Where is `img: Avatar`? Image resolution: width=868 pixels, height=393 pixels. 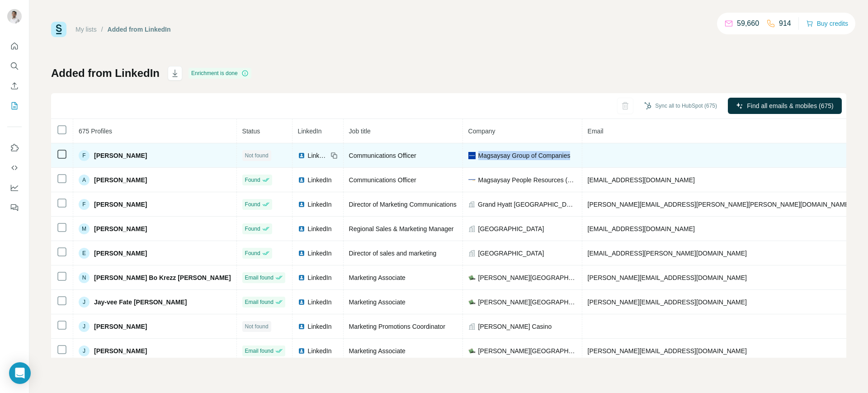
img: Avatar is located at coordinates (14, 16).